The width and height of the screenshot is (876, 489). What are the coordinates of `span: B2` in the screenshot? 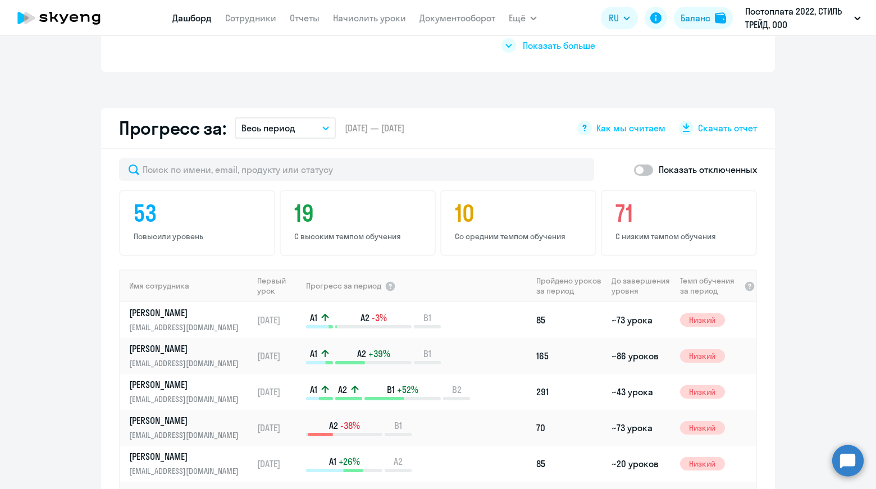 It's located at (456, 390).